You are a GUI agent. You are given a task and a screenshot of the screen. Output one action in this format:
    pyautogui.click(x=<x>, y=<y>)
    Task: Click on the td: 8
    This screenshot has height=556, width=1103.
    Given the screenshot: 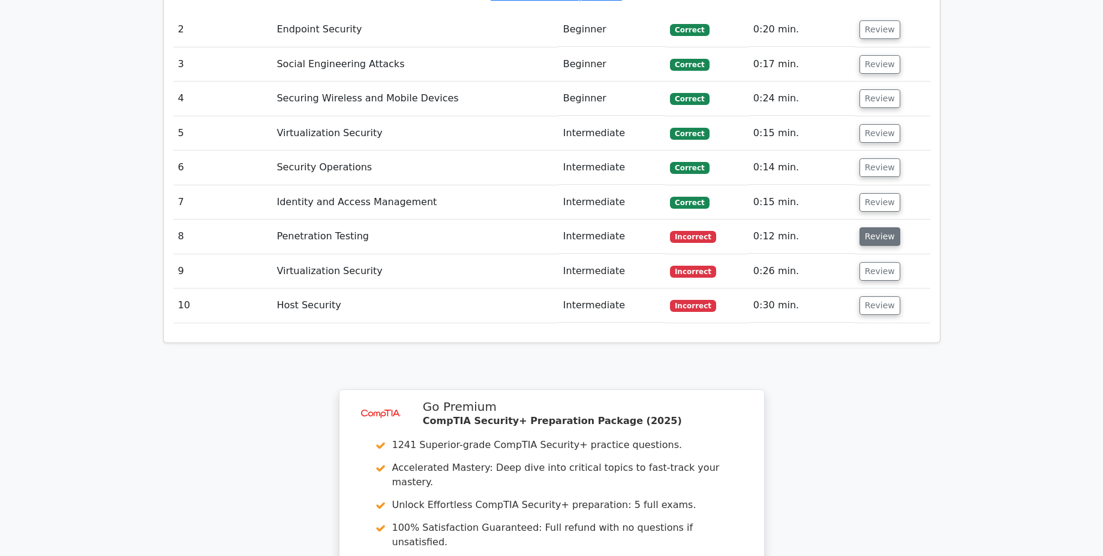 What is the action you would take?
    pyautogui.click(x=223, y=236)
    